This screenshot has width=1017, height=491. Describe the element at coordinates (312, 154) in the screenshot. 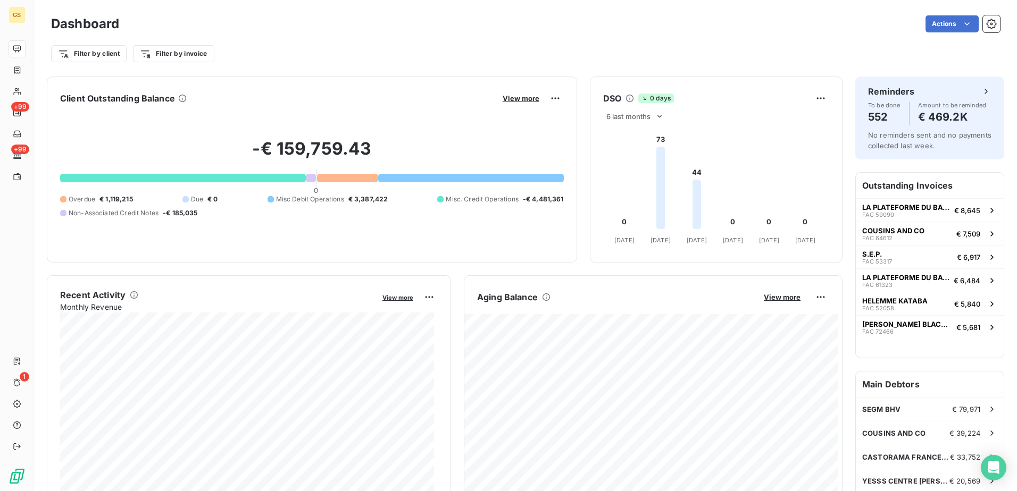

I see `h2: -€ 159,759.43` at that location.